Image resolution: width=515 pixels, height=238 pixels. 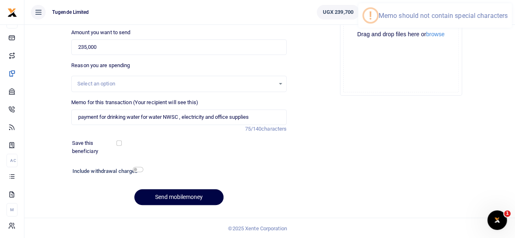 I want to click on li: Wallet ballance, so click(x=338, y=12).